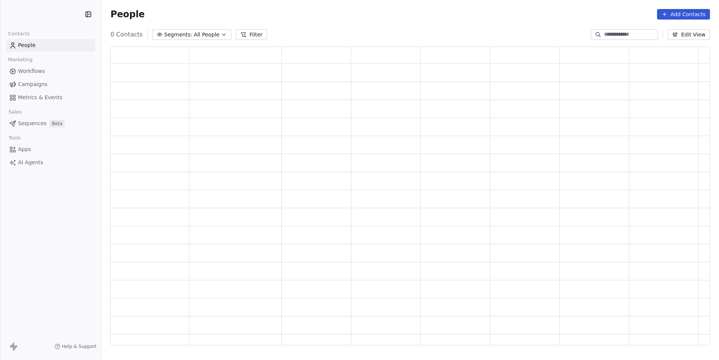  Describe the element at coordinates (251, 35) in the screenshot. I see `button: Filter` at that location.